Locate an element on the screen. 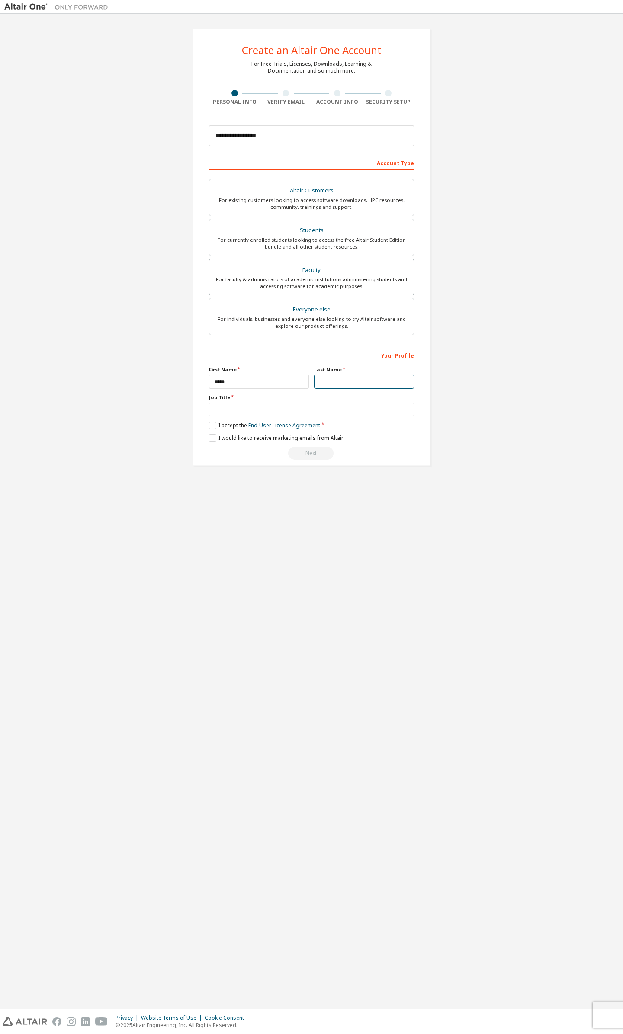 This screenshot has width=623, height=1034. p: © 2025 Altair Engineering, Inc. All Rights Reserved. is located at coordinates (182, 1025).